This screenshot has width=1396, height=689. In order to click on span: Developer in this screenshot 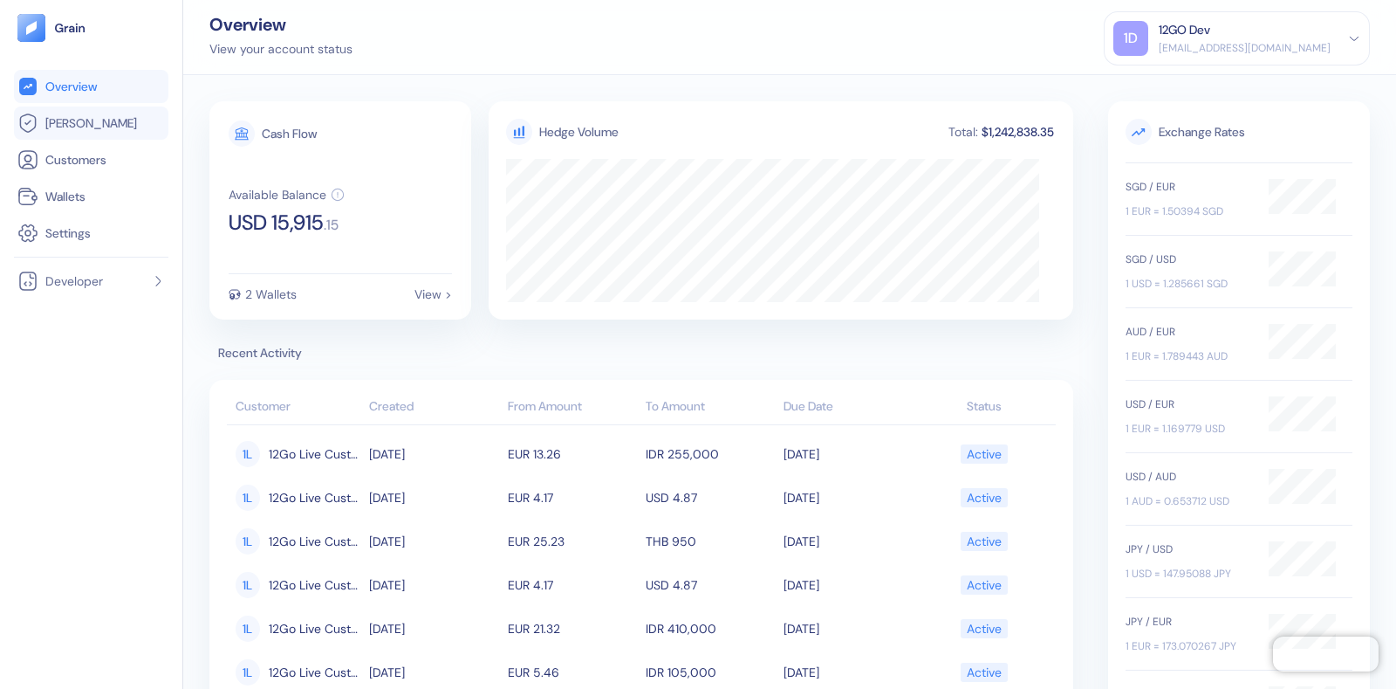, I will do `click(74, 281)`.